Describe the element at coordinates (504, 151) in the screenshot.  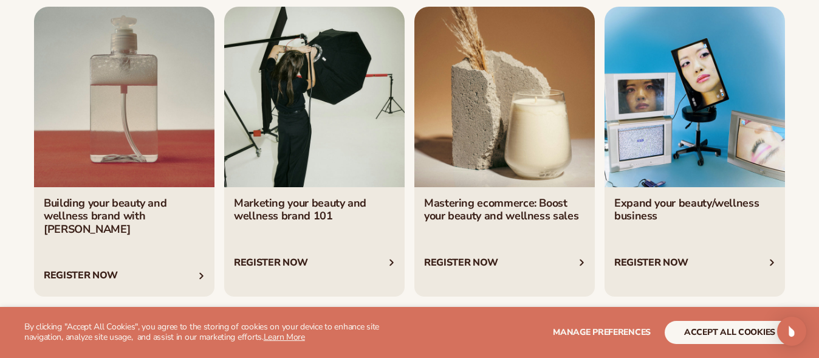
I see `div: 3 / 4` at that location.